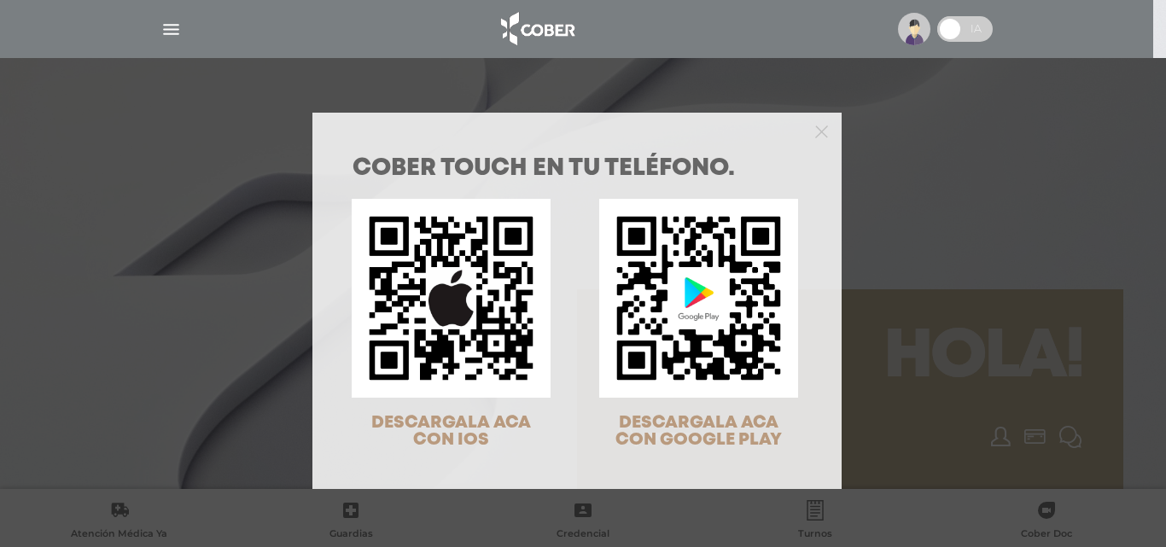 This screenshot has height=547, width=1166. I want to click on span: DESCARGALA ACA CON IOS, so click(451, 431).